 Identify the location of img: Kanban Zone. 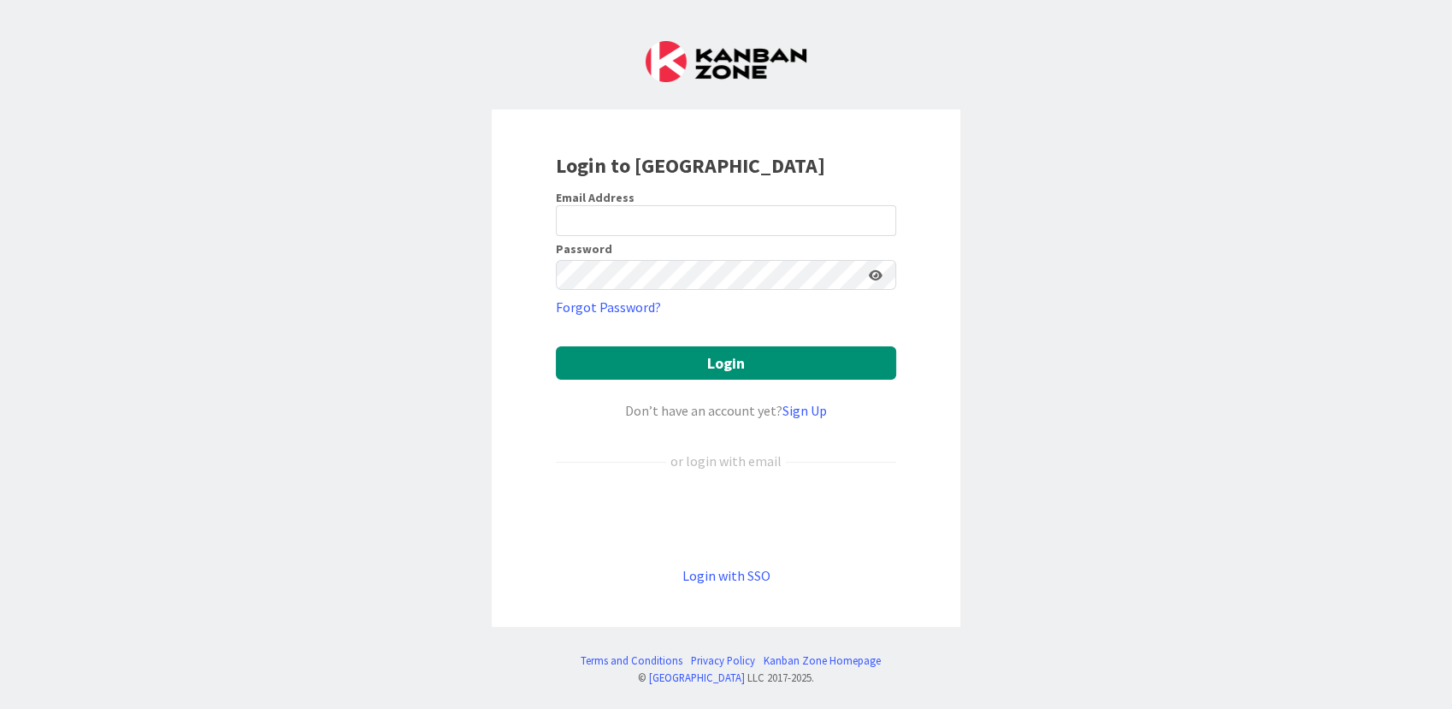
(726, 62).